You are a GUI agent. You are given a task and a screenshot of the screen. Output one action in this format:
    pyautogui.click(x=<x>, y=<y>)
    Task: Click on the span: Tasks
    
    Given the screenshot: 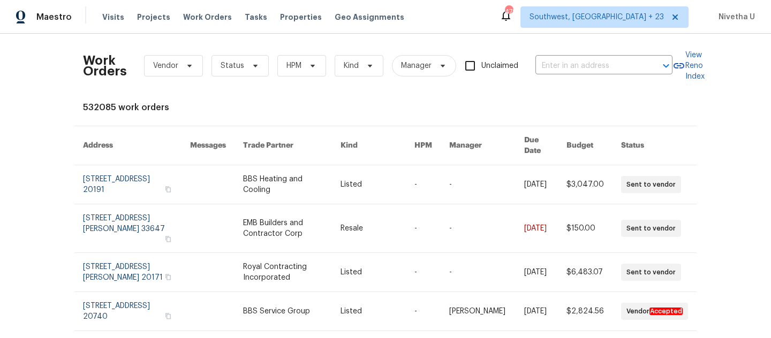 What is the action you would take?
    pyautogui.click(x=256, y=17)
    